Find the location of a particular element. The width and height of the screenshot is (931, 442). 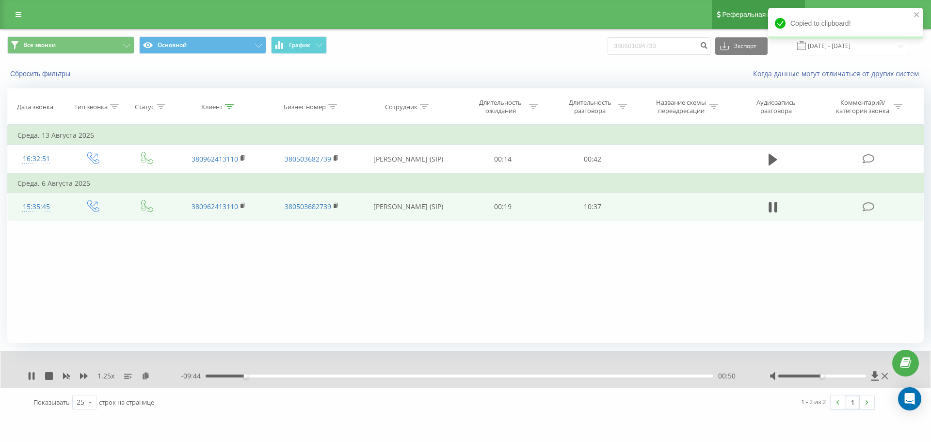

div: Сотрудник is located at coordinates (401, 107).